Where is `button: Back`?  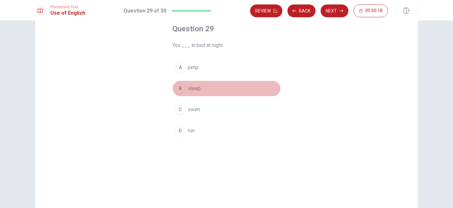
button: Back is located at coordinates (302, 11).